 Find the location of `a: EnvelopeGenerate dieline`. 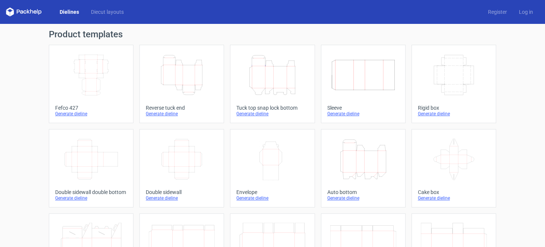

a: EnvelopeGenerate dieline is located at coordinates (272, 168).